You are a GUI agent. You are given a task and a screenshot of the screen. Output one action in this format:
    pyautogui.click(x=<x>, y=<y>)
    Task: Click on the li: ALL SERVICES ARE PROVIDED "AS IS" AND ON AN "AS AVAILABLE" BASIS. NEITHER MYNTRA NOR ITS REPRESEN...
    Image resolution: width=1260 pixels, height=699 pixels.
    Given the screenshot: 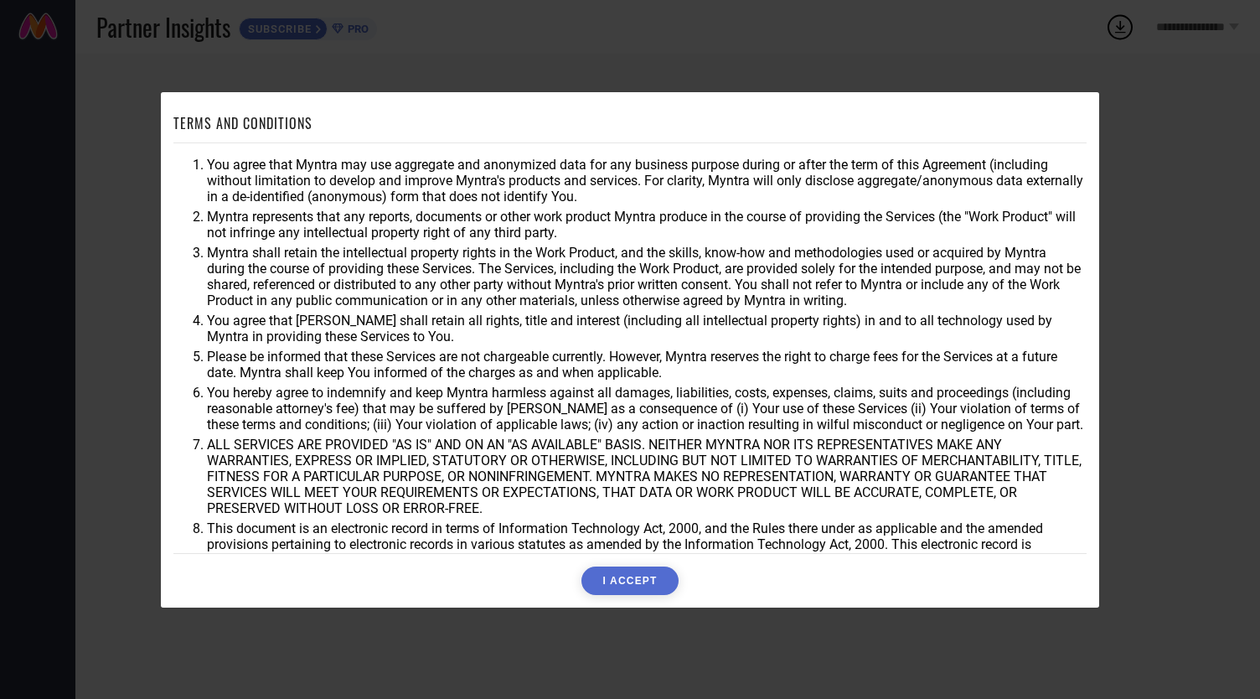 What is the action you would take?
    pyautogui.click(x=647, y=476)
    